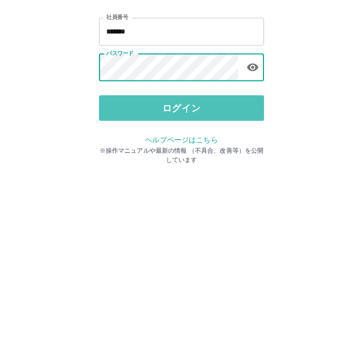 The image size is (363, 343). What do you see at coordinates (181, 191) in the screenshot?
I see `button: ログイン` at bounding box center [181, 191].